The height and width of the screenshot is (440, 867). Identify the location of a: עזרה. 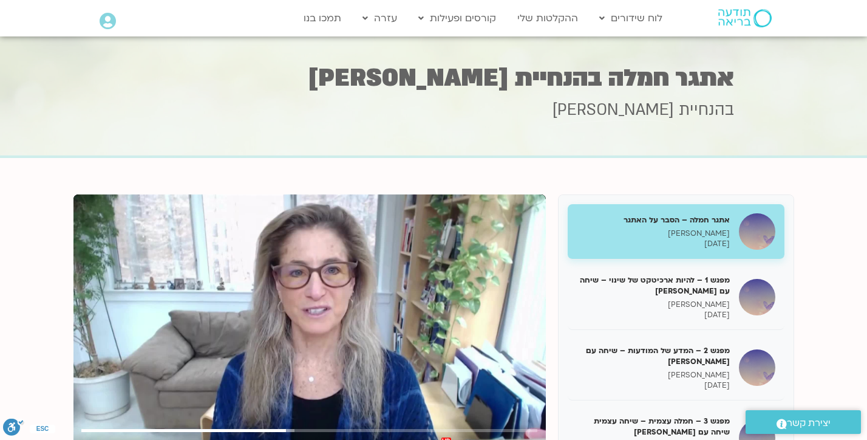
(379, 18).